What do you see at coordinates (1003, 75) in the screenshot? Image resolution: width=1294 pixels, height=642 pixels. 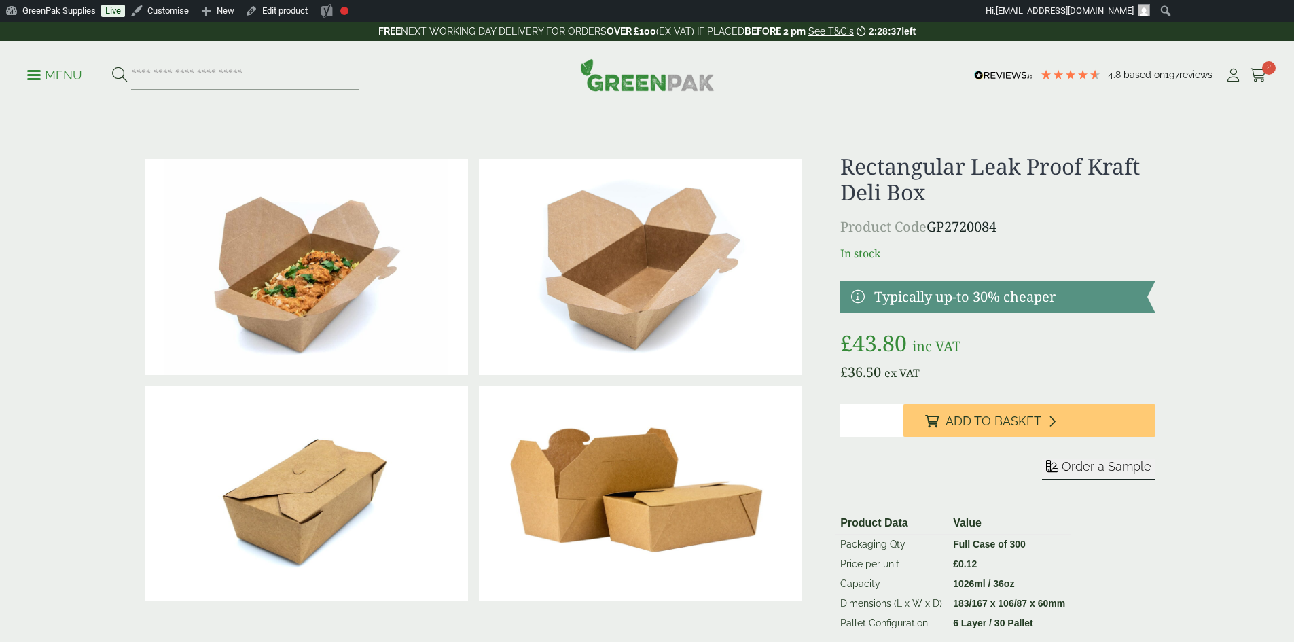 I see `img: REVIEWS.io` at bounding box center [1003, 75].